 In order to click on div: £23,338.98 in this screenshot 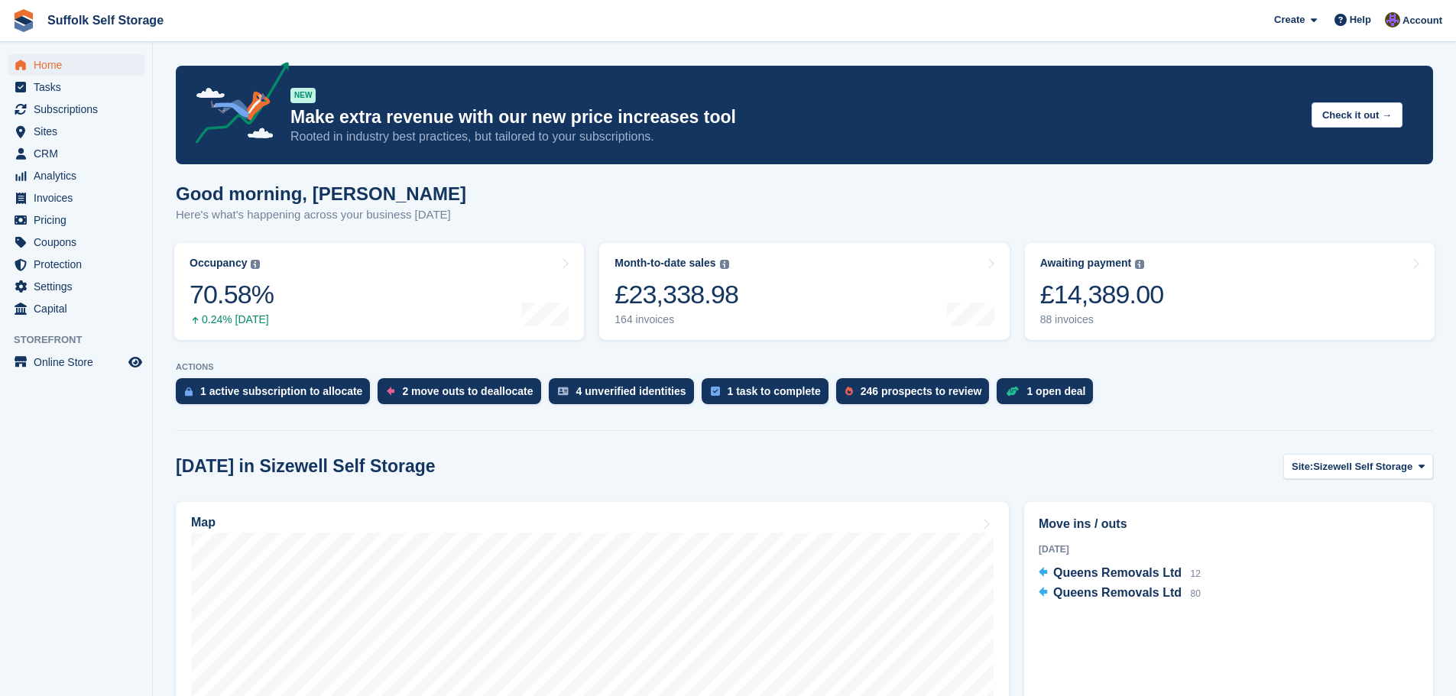, I will do `click(677, 294)`.